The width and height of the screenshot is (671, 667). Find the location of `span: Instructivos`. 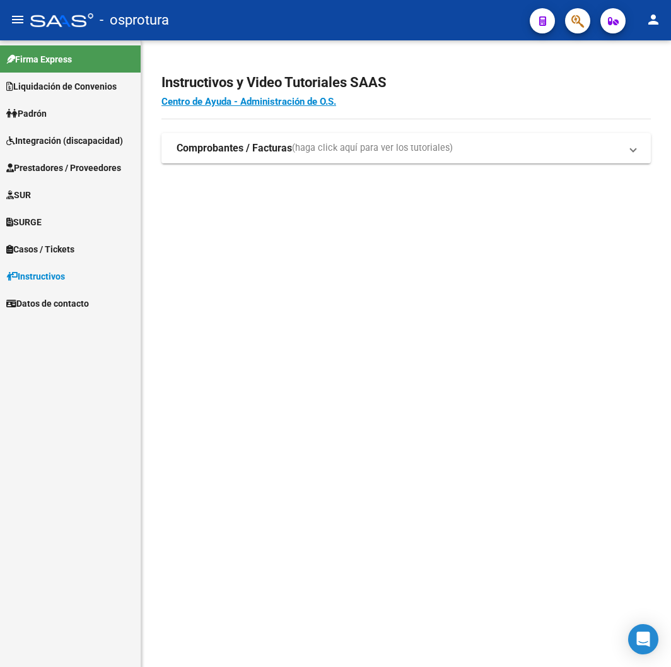

span: Instructivos is located at coordinates (35, 276).